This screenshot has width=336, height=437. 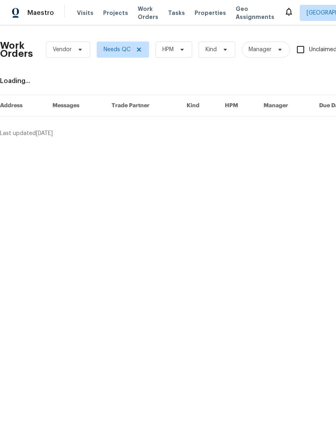 I want to click on span: HPM, so click(x=168, y=50).